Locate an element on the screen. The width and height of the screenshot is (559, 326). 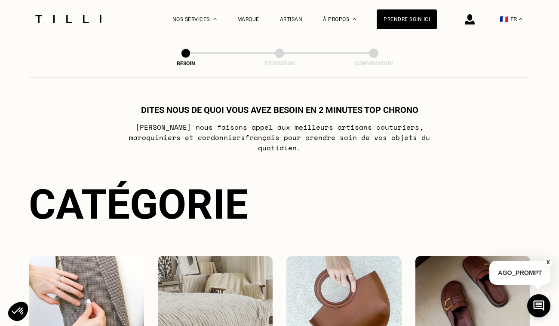
img: Logo du service de couturière Tilli is located at coordinates (68, 19).